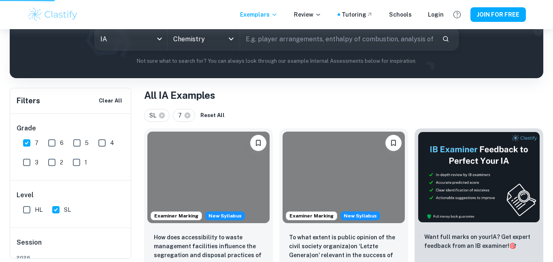  I want to click on h6: Level, so click(71, 195).